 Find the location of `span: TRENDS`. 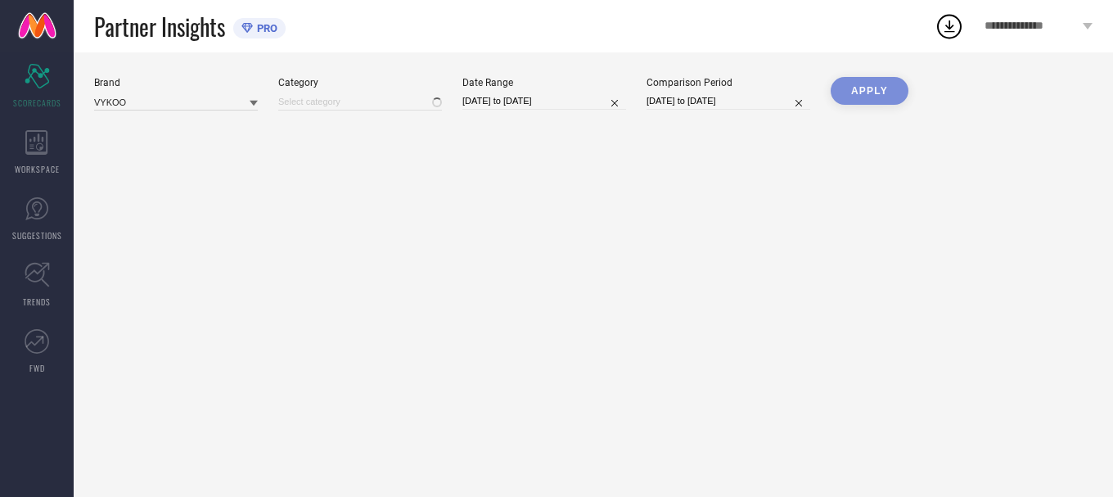

span: TRENDS is located at coordinates (37, 301).